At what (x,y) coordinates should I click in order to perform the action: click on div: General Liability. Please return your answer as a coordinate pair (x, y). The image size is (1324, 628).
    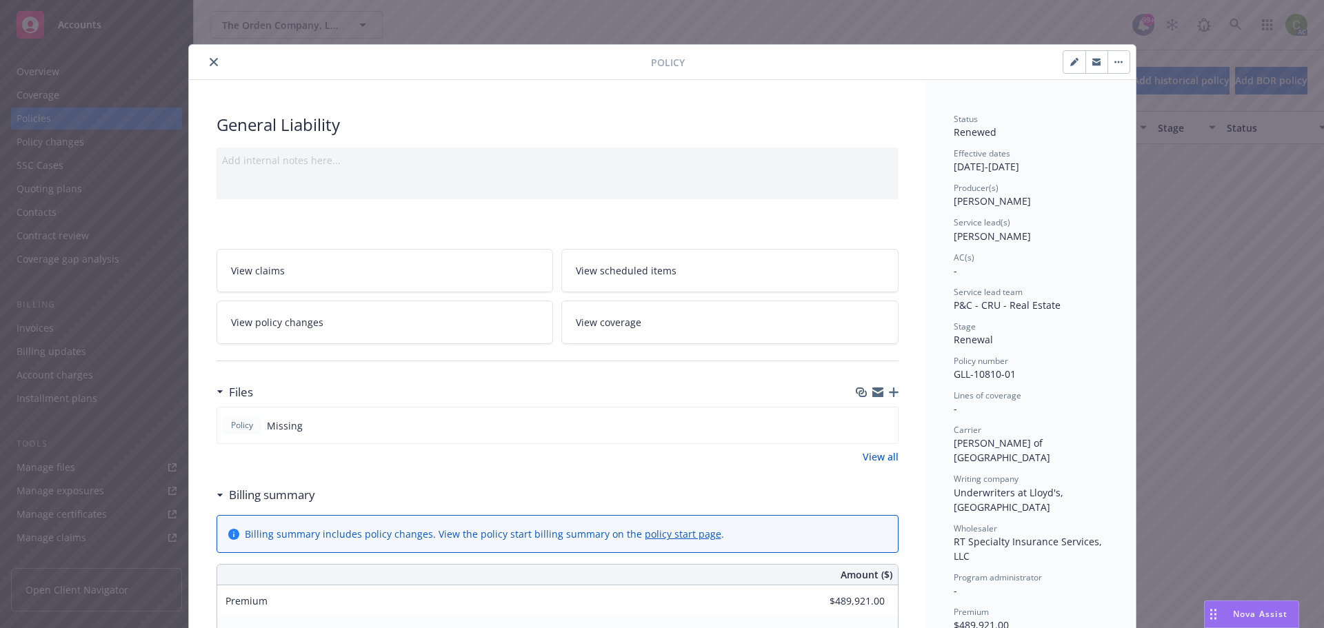
    Looking at the image, I should click on (557, 125).